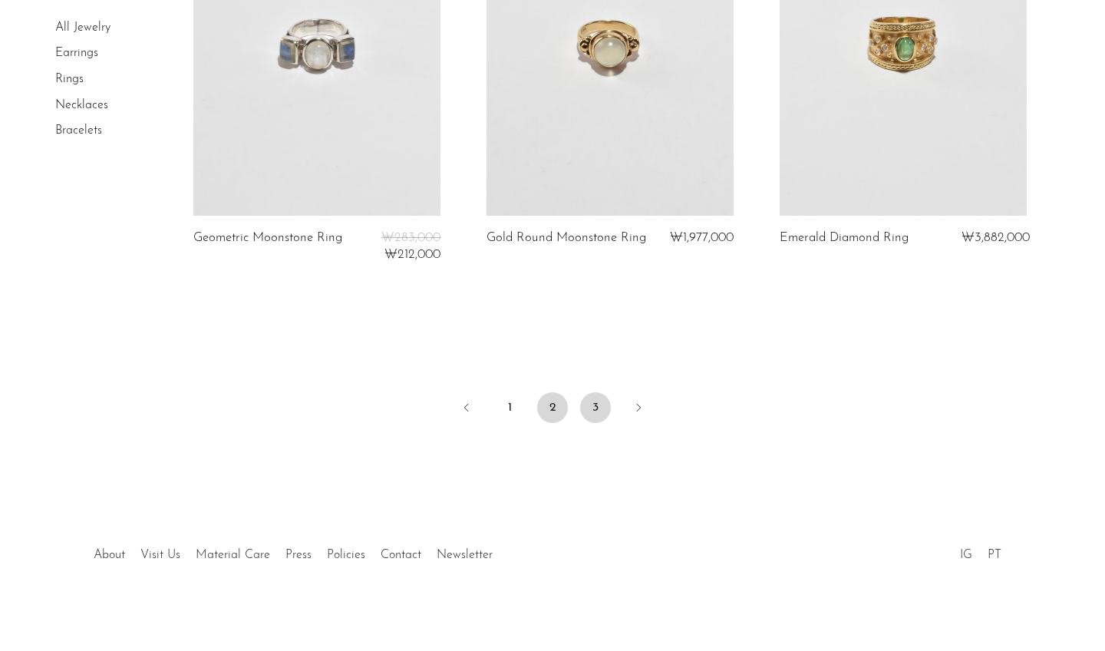 This screenshot has width=1105, height=651. Describe the element at coordinates (412, 254) in the screenshot. I see `span: ₩212,000` at that location.